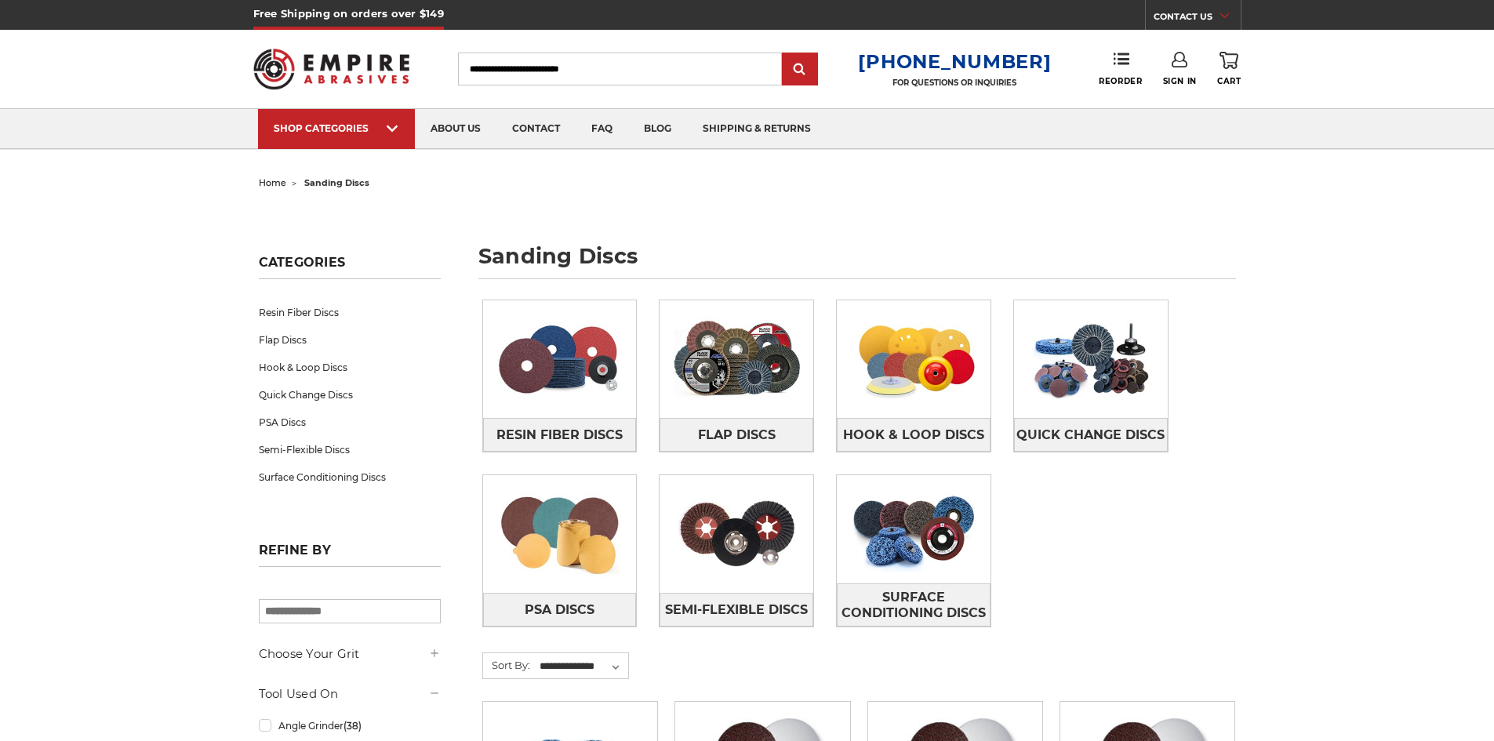  What do you see at coordinates (737, 534) in the screenshot?
I see `img: Semi-Flexible Discs` at bounding box center [737, 534].